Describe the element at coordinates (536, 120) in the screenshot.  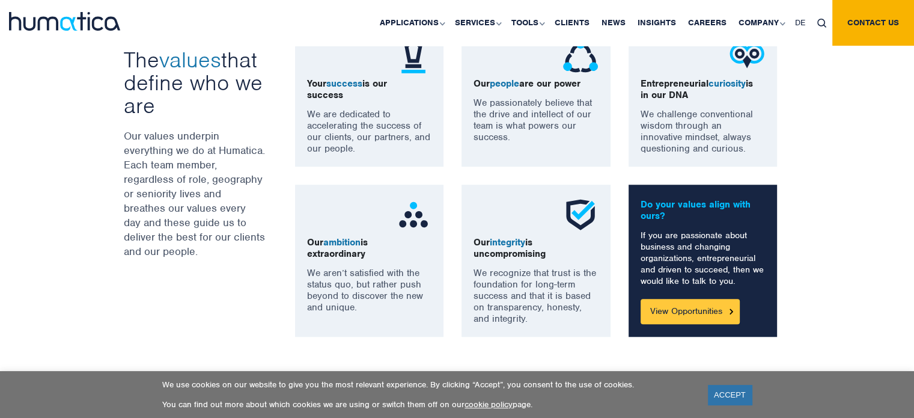
I see `p: We passionately believe that the drive and intellect of our team is what powers our success.` at that location.